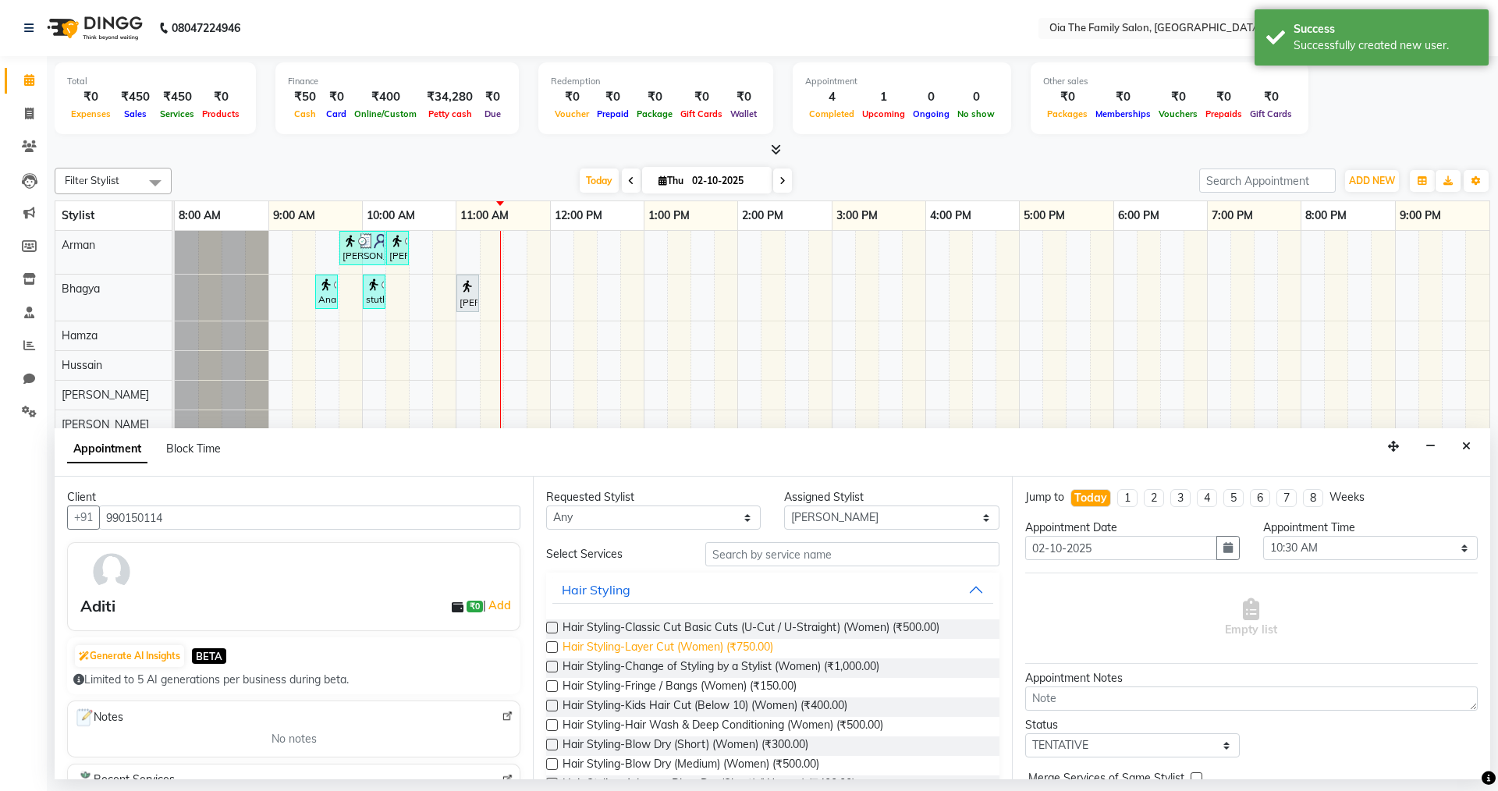 The width and height of the screenshot is (1498, 791). What do you see at coordinates (751, 629) in the screenshot?
I see `span: Hair Styling-Classic Cut Basic Cuts (U-Cut / U-Straight) (Women) (₹500.00)` at bounding box center [751, 629].